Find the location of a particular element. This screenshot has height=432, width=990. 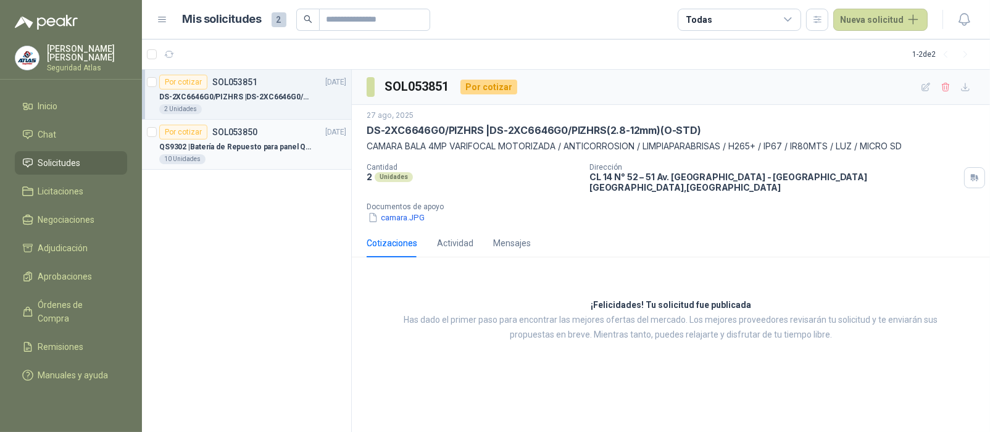

span: Aprobaciones is located at coordinates (65, 276).